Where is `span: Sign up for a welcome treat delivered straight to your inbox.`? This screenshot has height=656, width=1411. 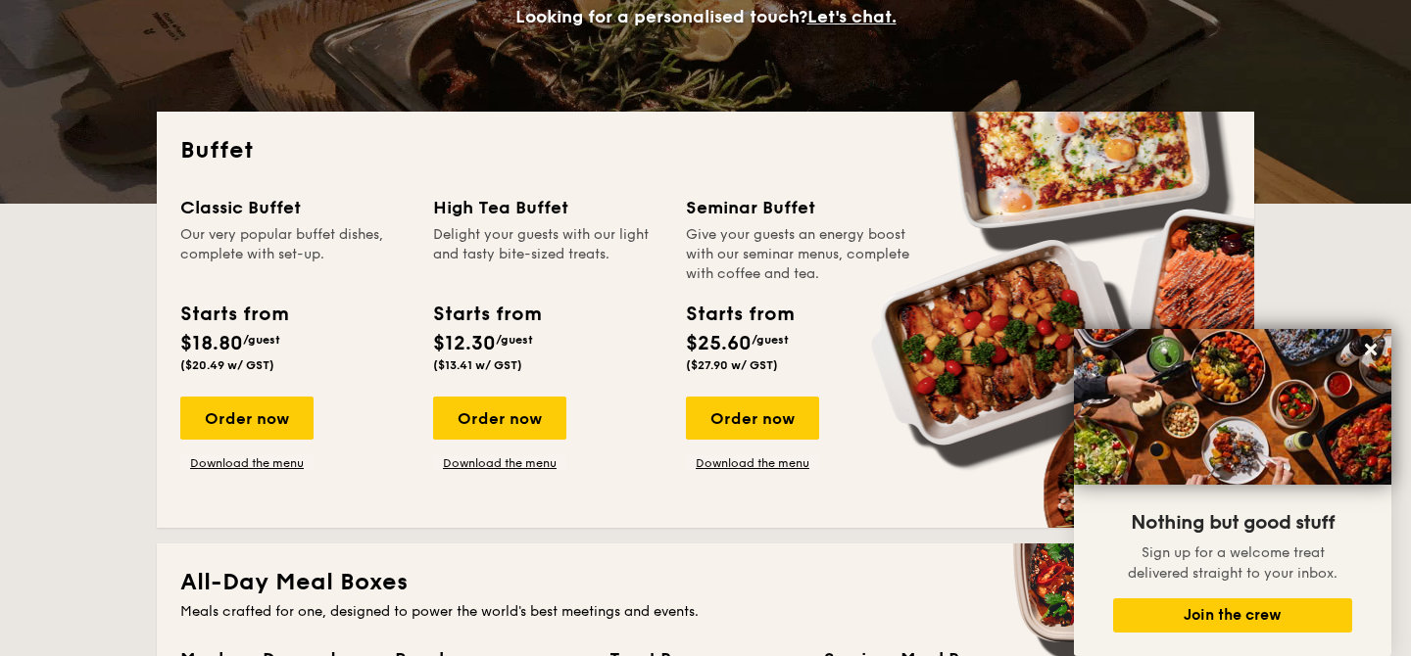
span: Sign up for a welcome treat delivered straight to your inbox. is located at coordinates (1232, 563).